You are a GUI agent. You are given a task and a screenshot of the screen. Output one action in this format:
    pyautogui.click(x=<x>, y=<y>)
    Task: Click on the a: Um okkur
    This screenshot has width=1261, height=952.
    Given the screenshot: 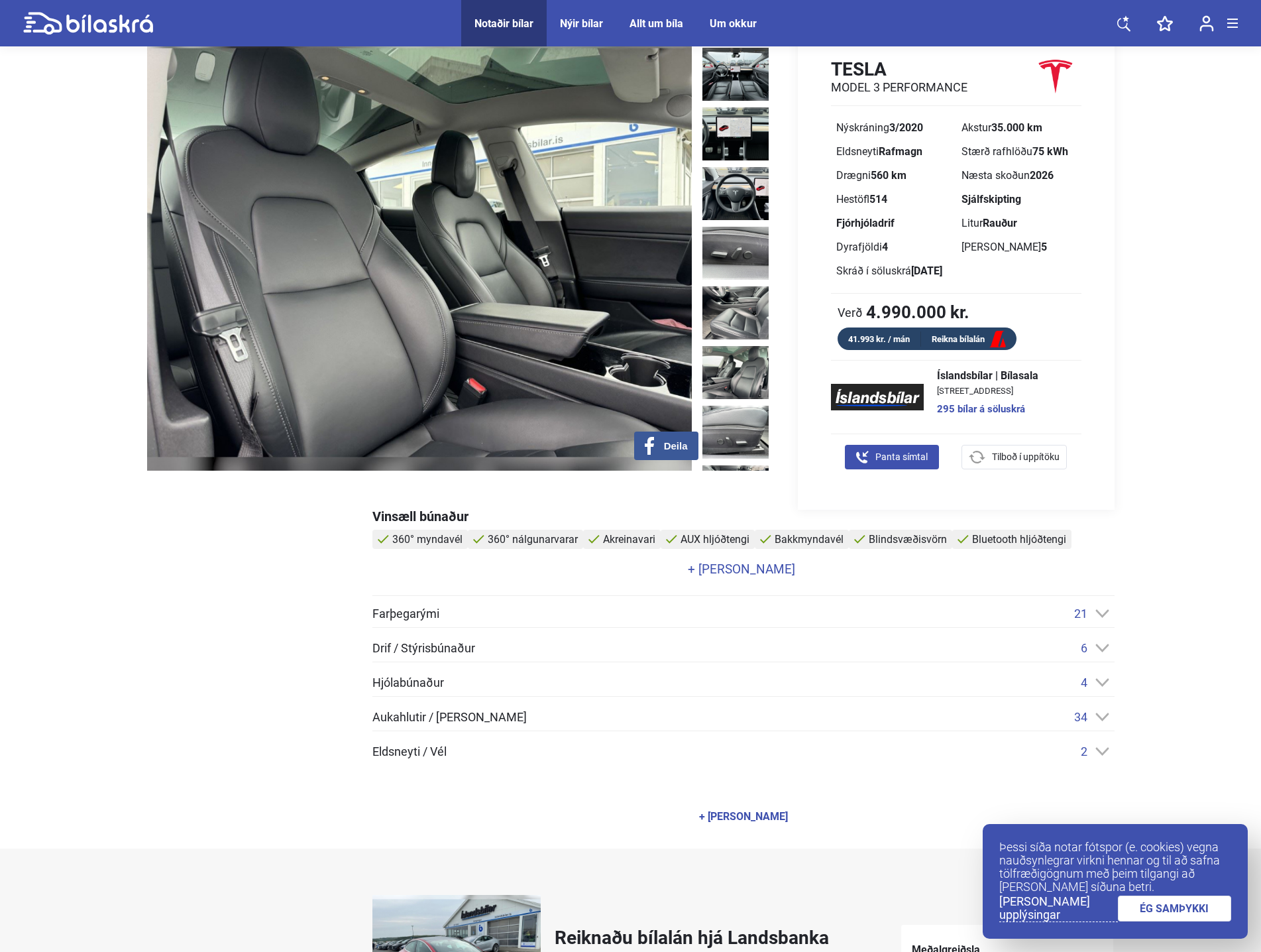 What is the action you would take?
    pyautogui.click(x=733, y=23)
    